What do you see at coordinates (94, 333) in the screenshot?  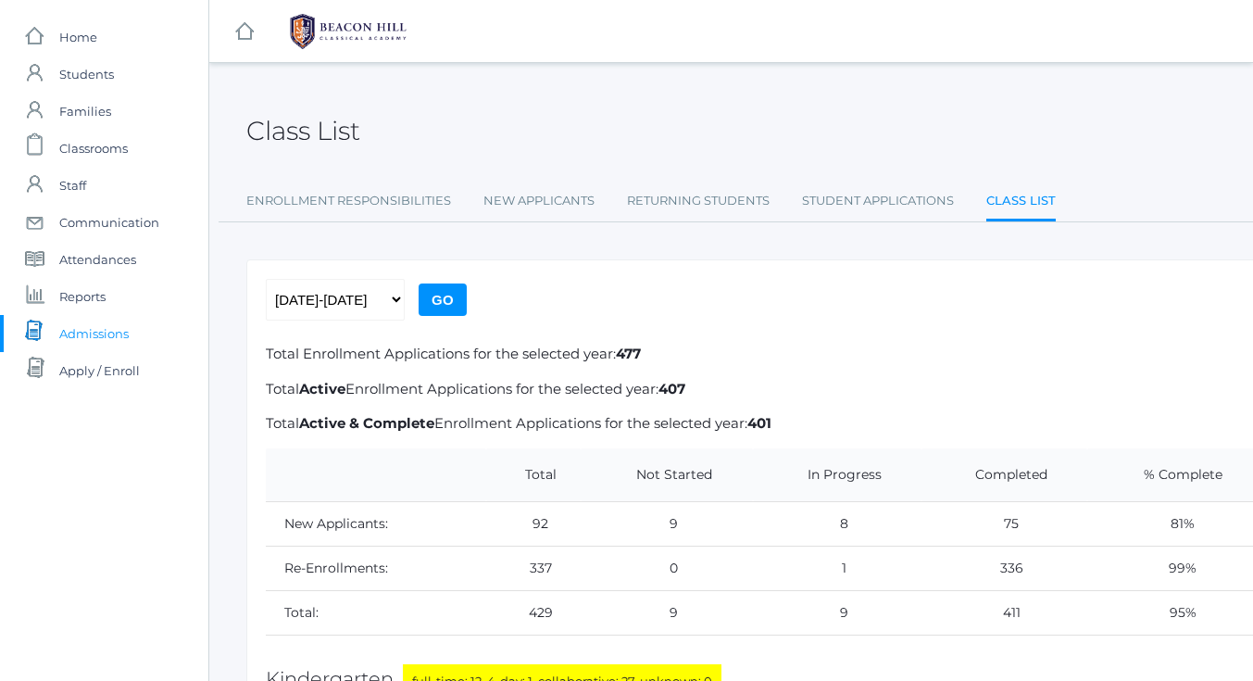 I see `span: Admissions` at bounding box center [94, 333].